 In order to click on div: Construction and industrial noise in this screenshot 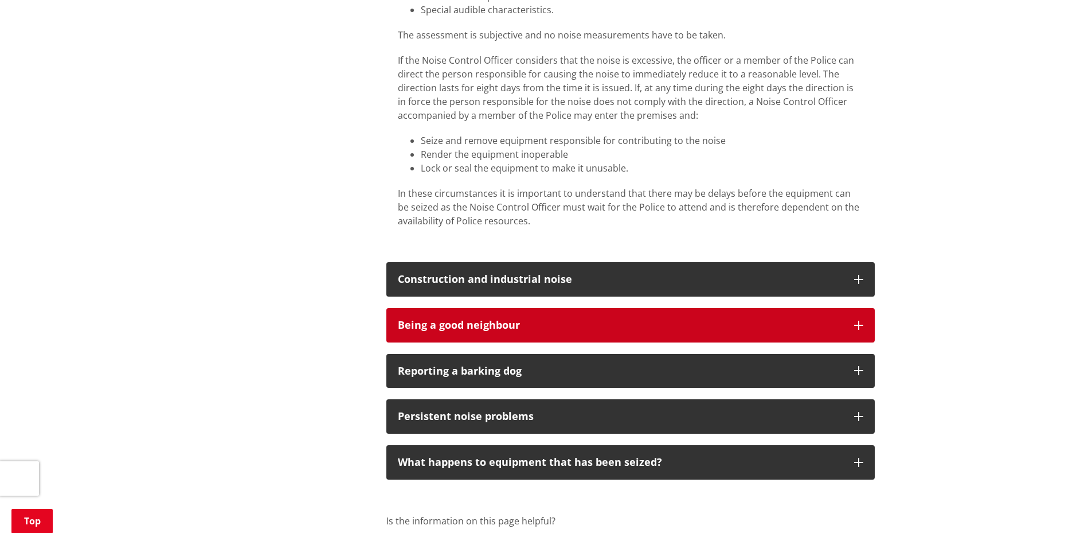, I will do `click(621, 279)`.